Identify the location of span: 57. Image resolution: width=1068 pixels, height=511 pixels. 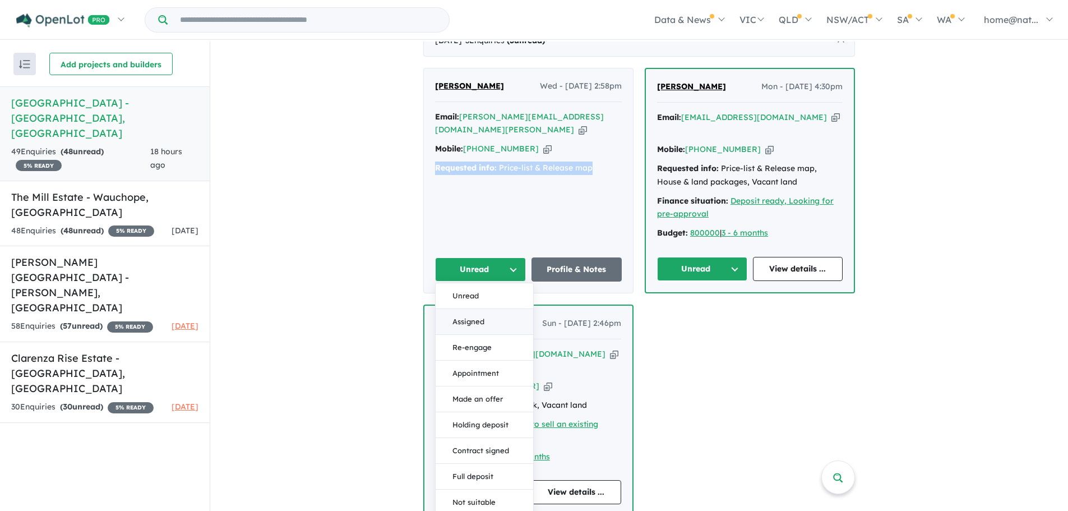
(67, 326).